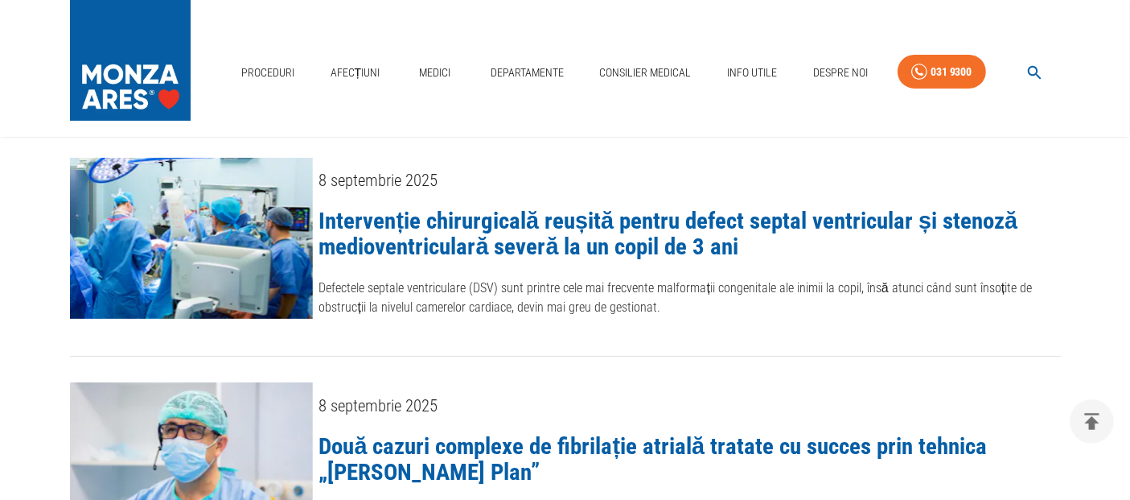 This screenshot has width=1130, height=500. What do you see at coordinates (669, 233) in the screenshot?
I see `a: Intervenție chirurgicală reușită pentru defect septal ventricular și stenoză medioventriculară se...` at bounding box center [669, 233].